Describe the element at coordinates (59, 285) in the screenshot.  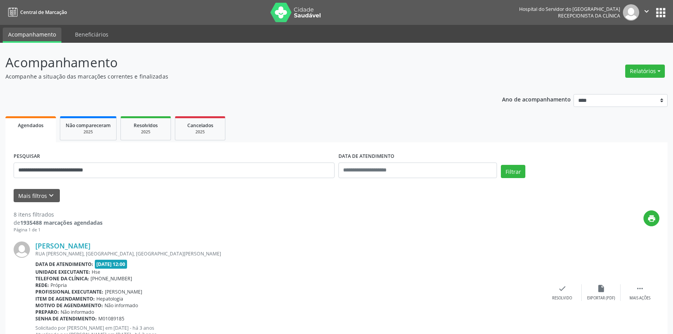
I see `span: Própria` at that location.